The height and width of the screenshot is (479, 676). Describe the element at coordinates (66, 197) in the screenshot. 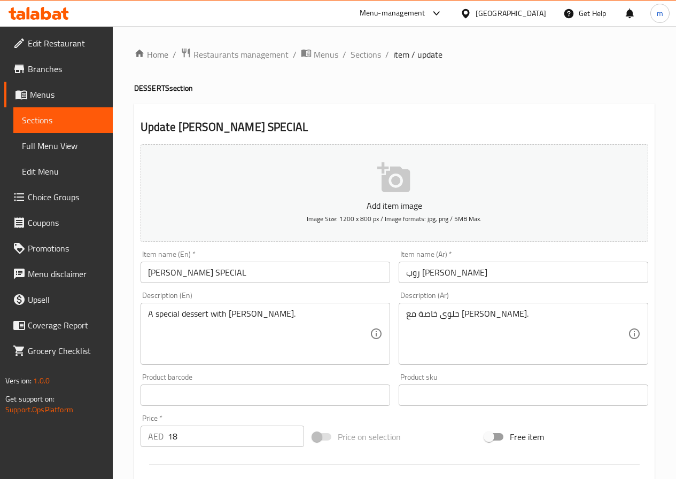

I see `span: Choice Groups` at that location.